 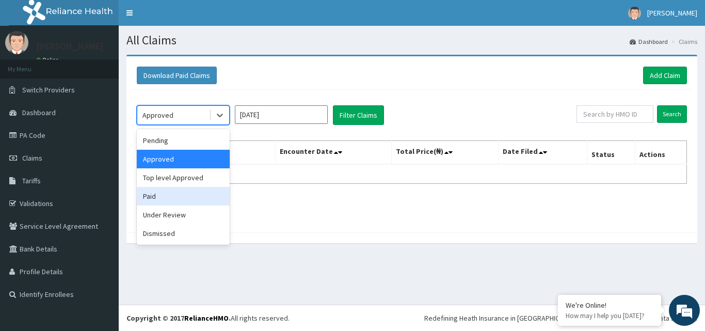 I want to click on a: RelianceHMO, so click(x=207, y=318).